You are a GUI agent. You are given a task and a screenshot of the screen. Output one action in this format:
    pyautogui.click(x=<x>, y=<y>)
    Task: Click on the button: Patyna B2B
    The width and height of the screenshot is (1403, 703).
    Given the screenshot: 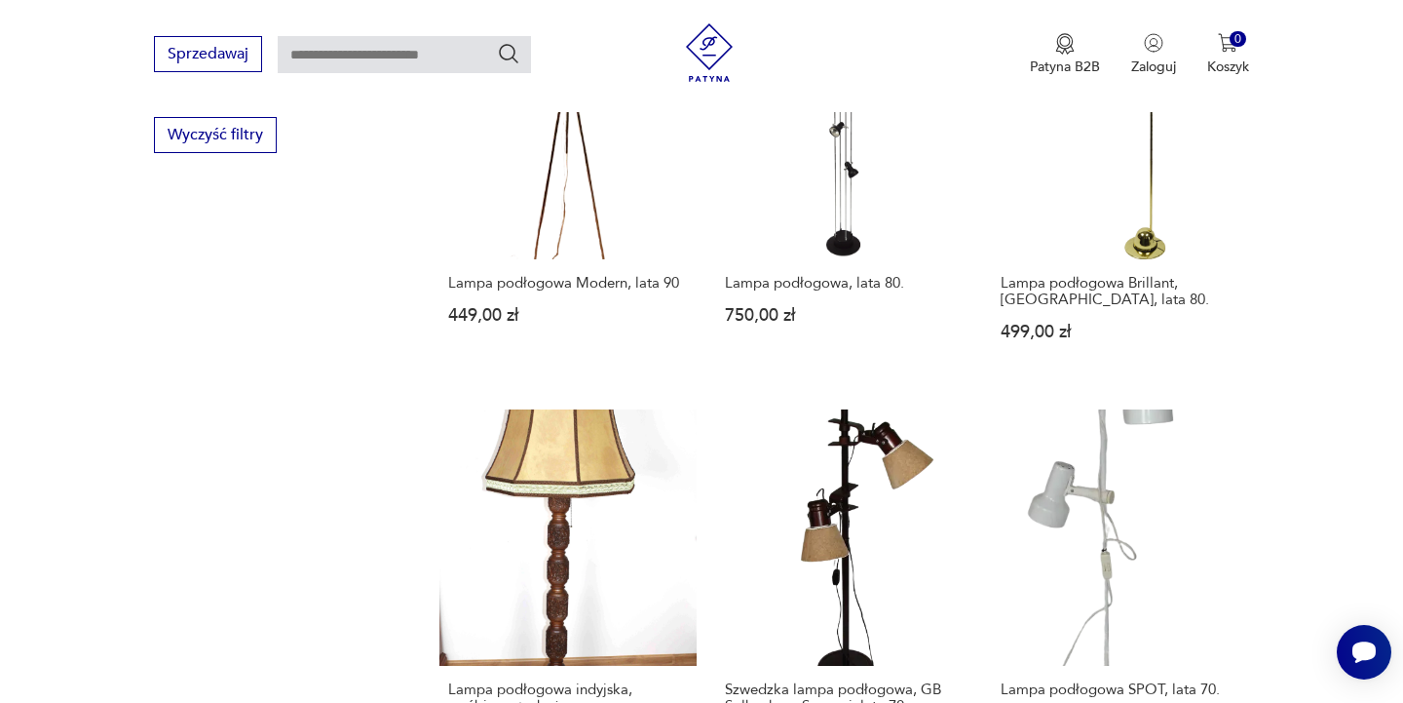 What is the action you would take?
    pyautogui.click(x=1065, y=55)
    